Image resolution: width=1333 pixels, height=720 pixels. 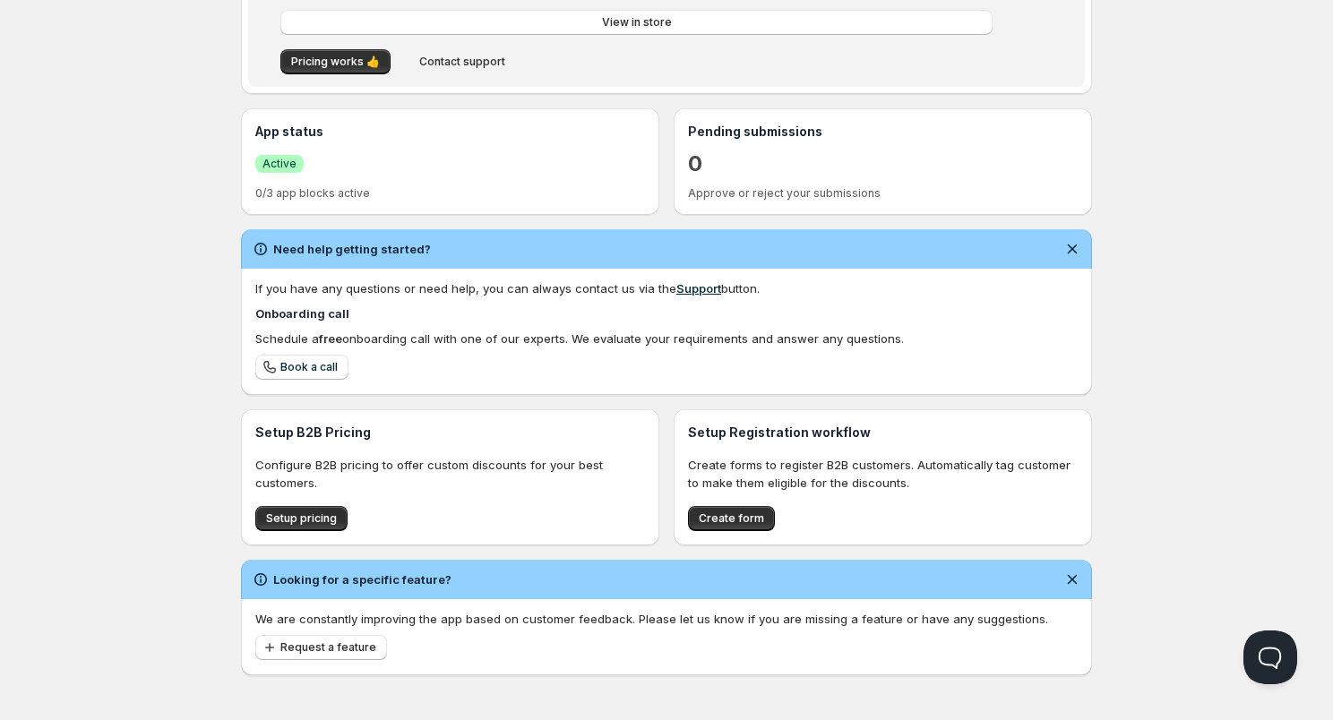 What do you see at coordinates (731, 519) in the screenshot?
I see `button: Create form` at bounding box center [731, 519].